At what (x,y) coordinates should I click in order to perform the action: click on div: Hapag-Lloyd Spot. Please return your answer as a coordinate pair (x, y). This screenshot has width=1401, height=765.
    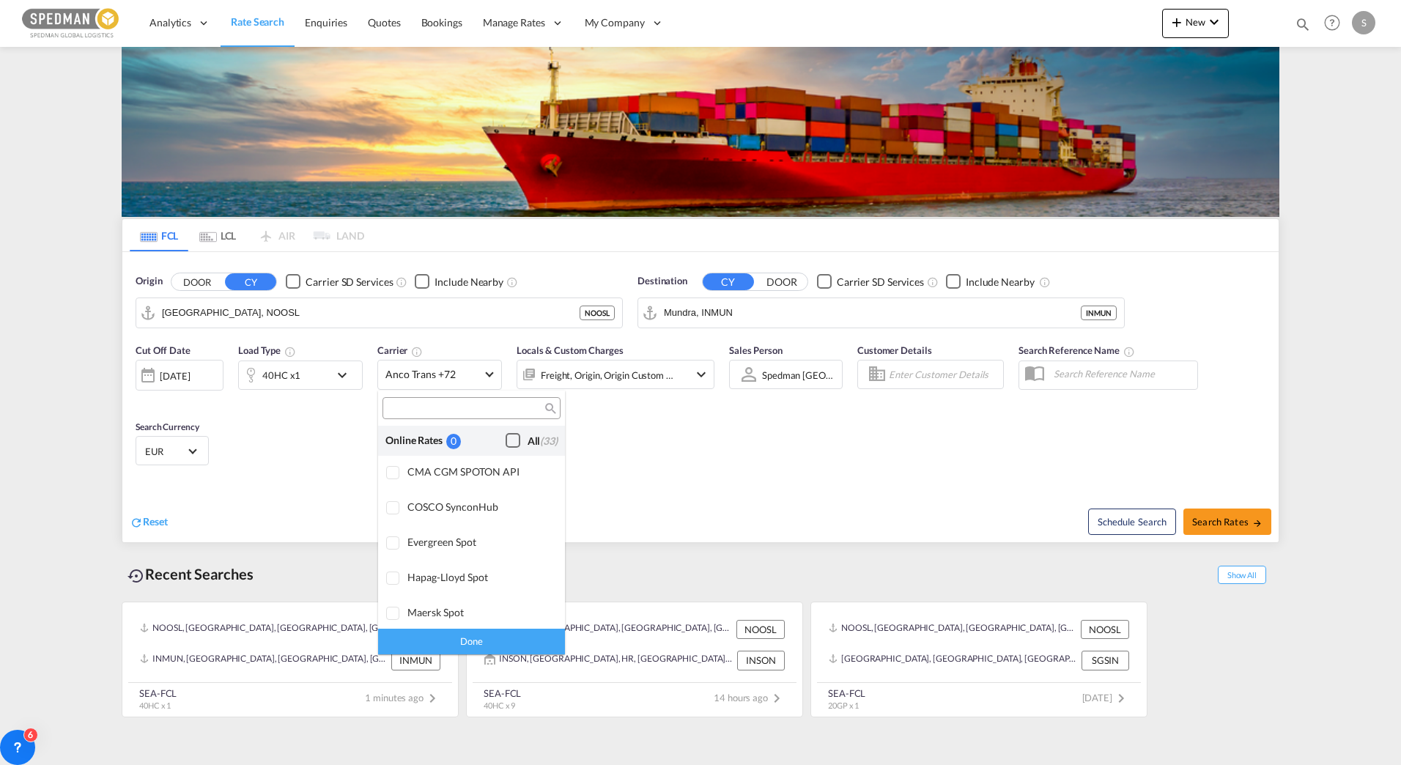
    Looking at the image, I should click on (480, 577).